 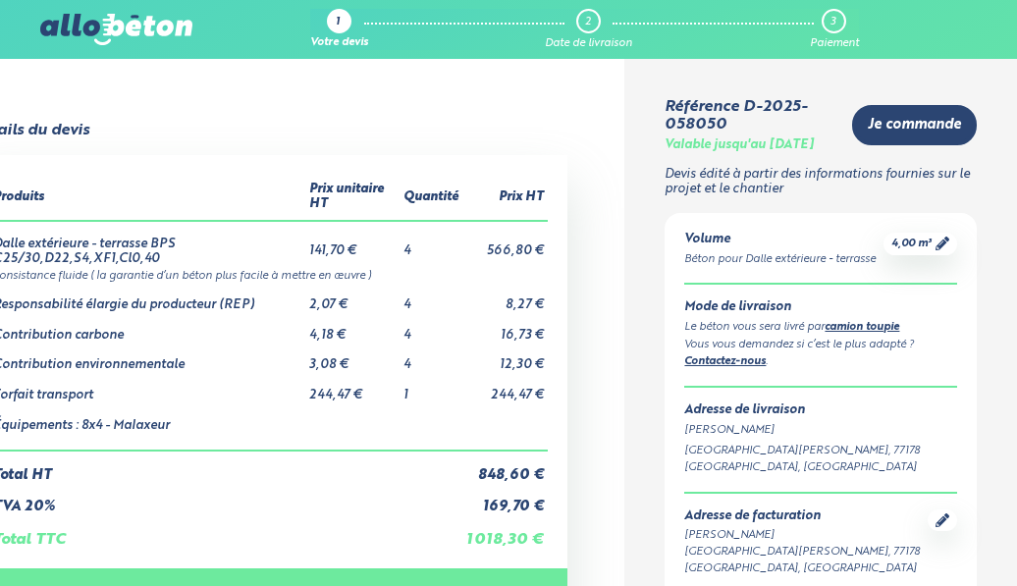 What do you see at coordinates (353, 244) in the screenshot?
I see `td: 141,70 €` at bounding box center [353, 244].